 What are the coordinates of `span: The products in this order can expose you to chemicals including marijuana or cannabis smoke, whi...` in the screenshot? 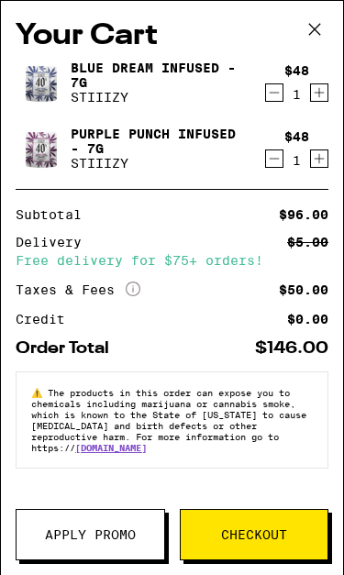 It's located at (169, 420).